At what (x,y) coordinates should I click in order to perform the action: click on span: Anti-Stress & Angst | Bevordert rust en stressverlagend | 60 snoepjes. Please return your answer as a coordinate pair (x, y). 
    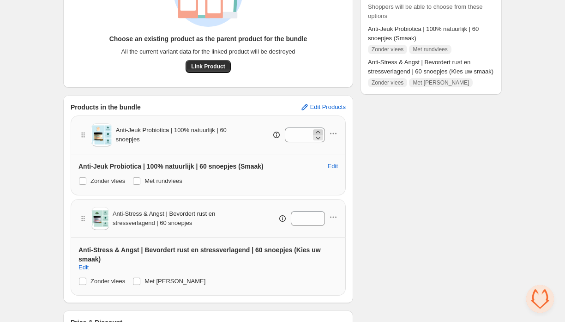
    Looking at the image, I should click on (182, 218).